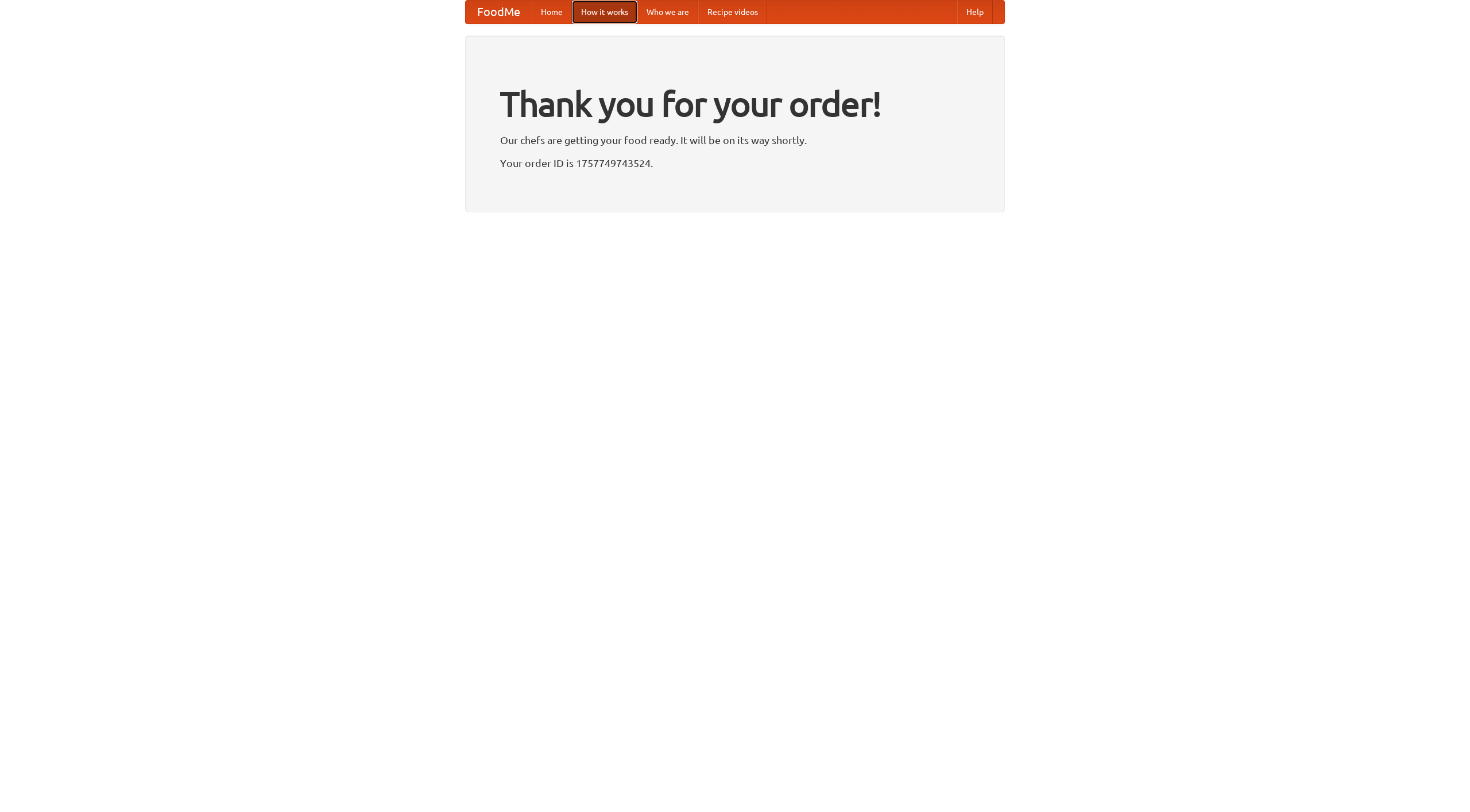  I want to click on a: Help, so click(975, 12).